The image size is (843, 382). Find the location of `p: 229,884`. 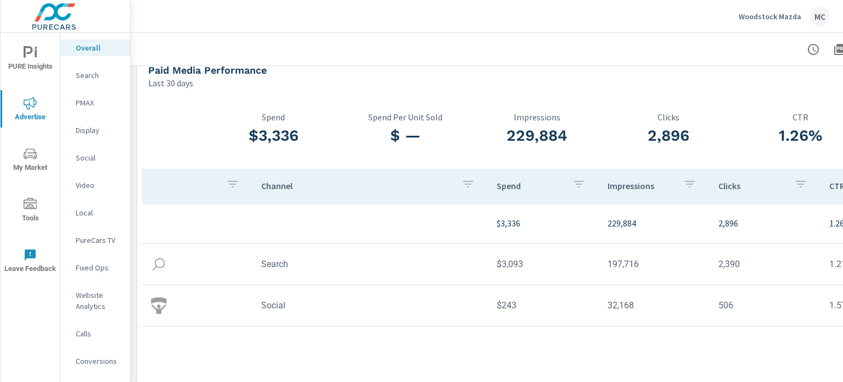

p: 229,884 is located at coordinates (654, 223).